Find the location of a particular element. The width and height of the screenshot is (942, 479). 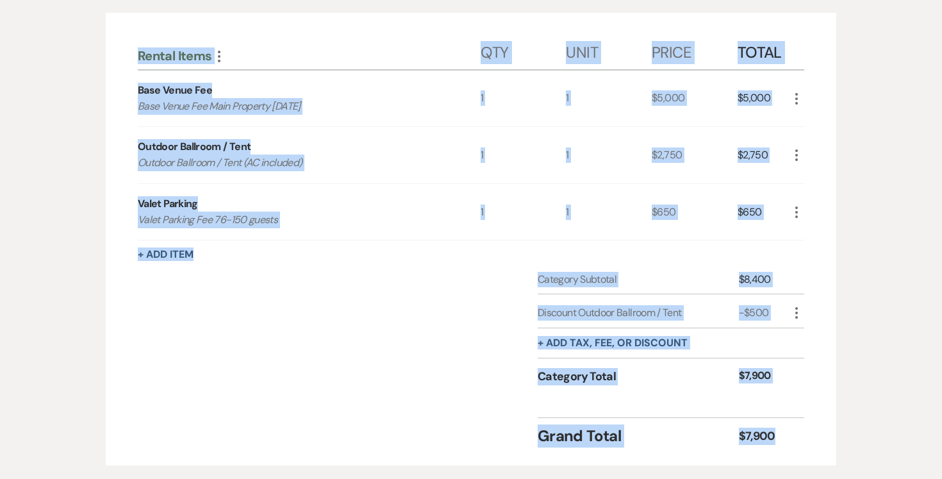

div: Rental Items is located at coordinates (309, 56).